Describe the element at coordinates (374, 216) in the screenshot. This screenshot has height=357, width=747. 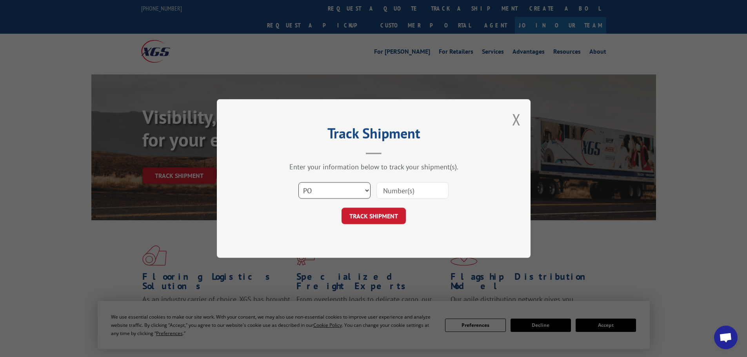
I see `button: TRACK SHIPMENT` at that location.